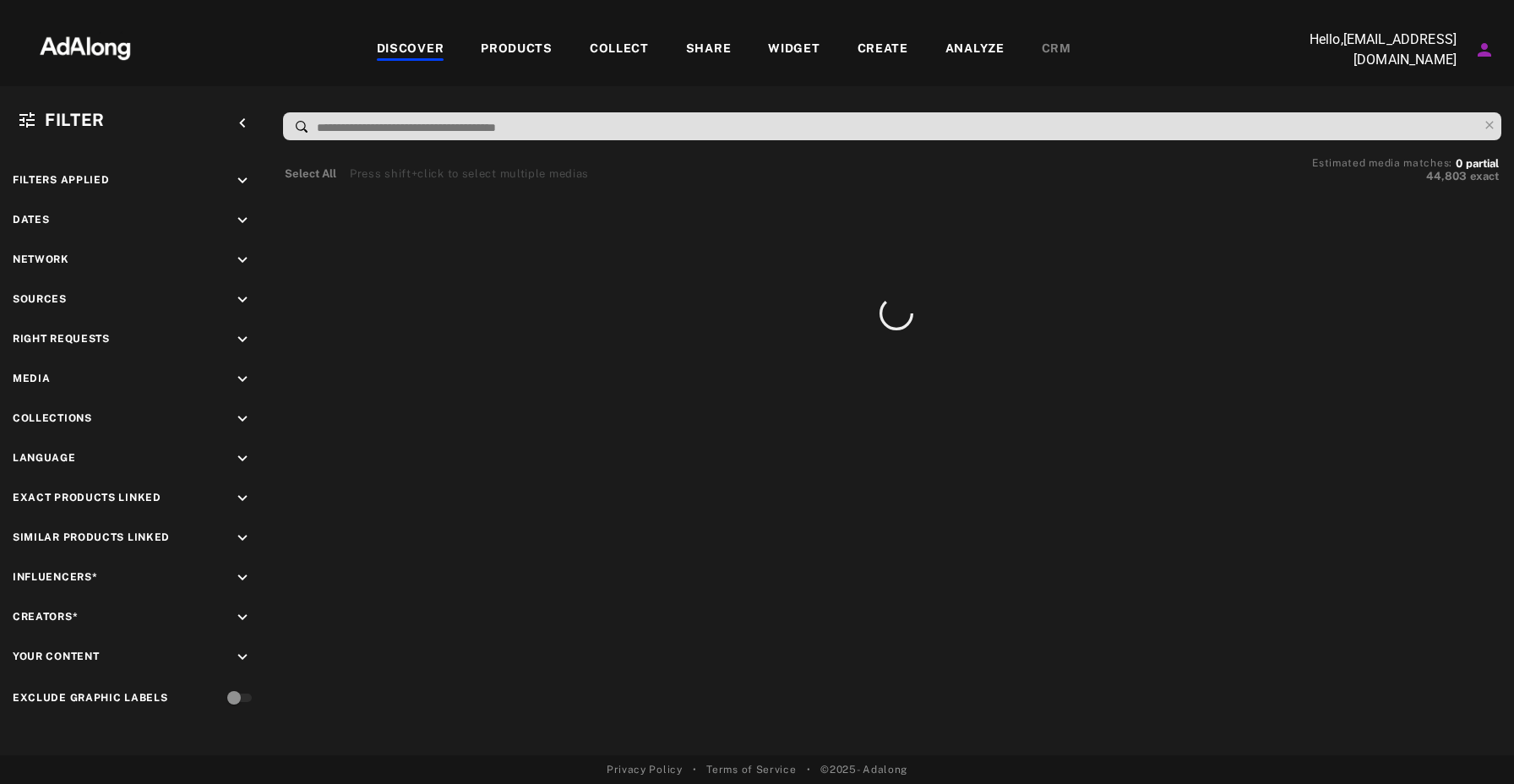 The image size is (1514, 784). What do you see at coordinates (56, 656) in the screenshot?
I see `span: Your Content` at bounding box center [56, 656].